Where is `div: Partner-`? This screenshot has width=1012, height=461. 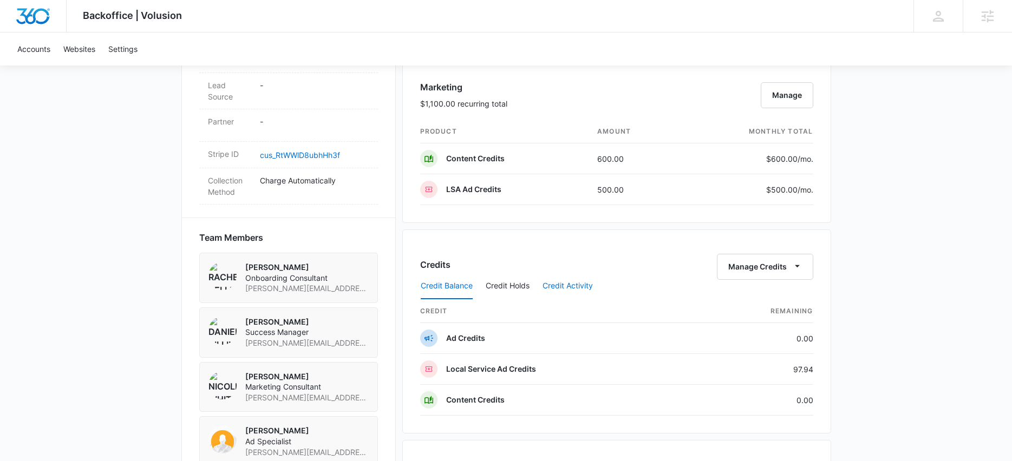
div: Partner- is located at coordinates (289, 126).